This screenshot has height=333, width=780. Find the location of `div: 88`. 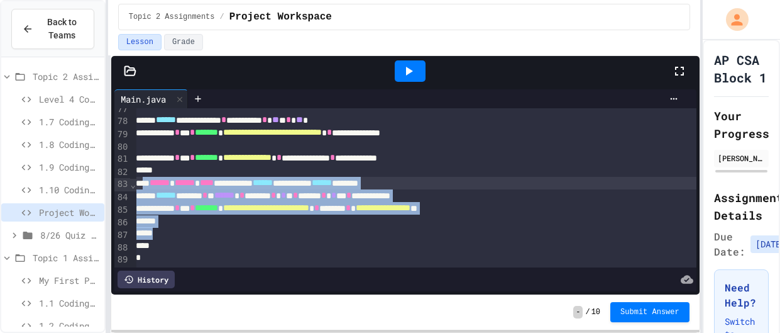

div: 88 is located at coordinates (122, 248).